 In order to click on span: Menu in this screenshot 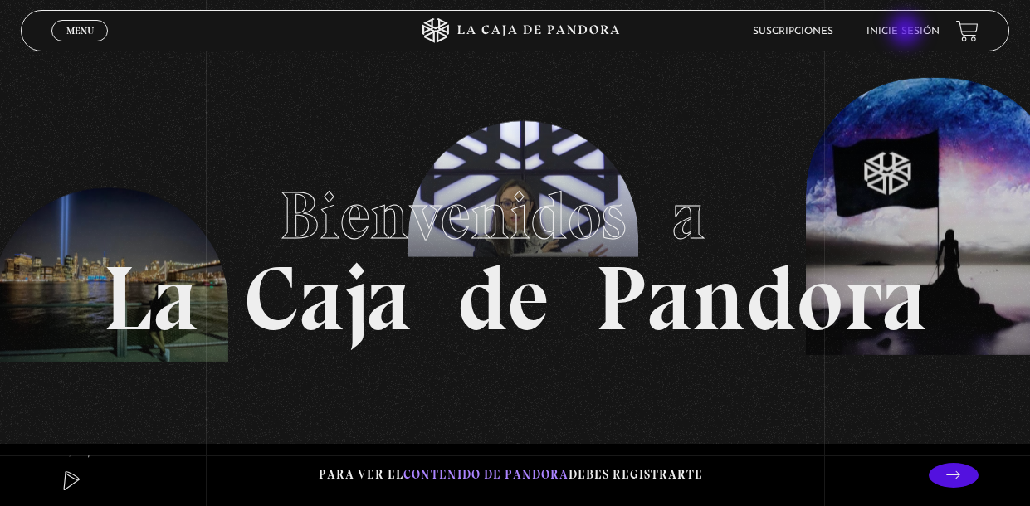, I will do `click(80, 31)`.